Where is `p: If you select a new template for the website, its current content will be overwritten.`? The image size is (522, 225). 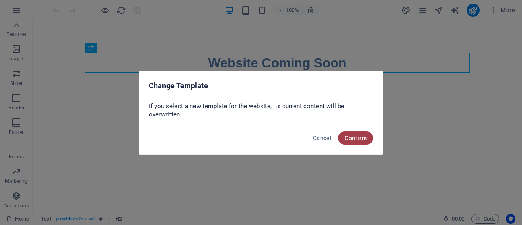
p: If you select a new template for the website, its current content will be overwritten. is located at coordinates (261, 110).